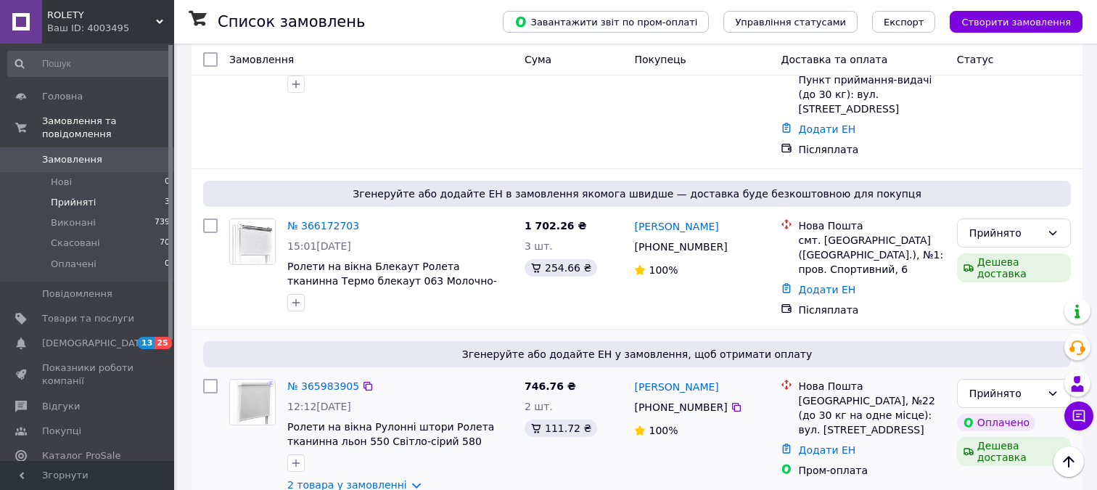 The image size is (1097, 490). I want to click on span: Доставка та оплата, so click(834, 60).